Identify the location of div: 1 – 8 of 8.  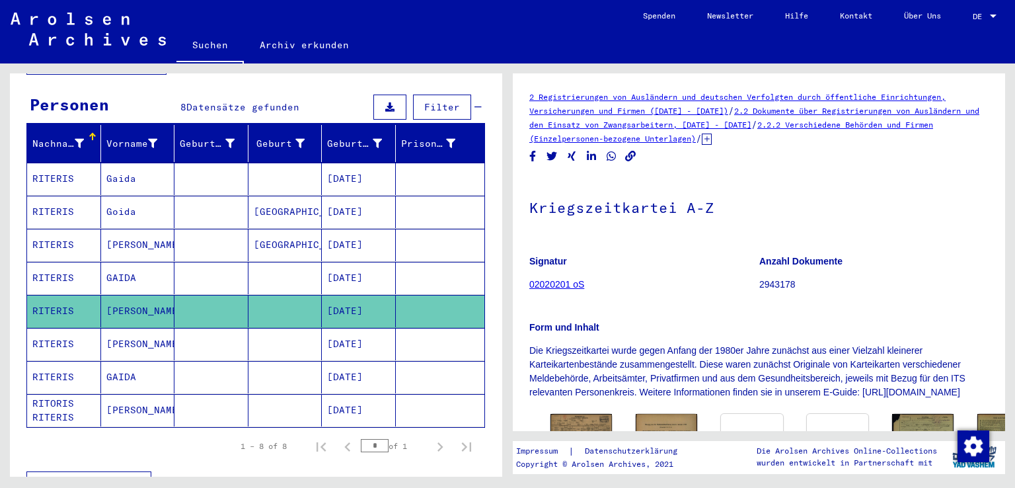
(264, 446).